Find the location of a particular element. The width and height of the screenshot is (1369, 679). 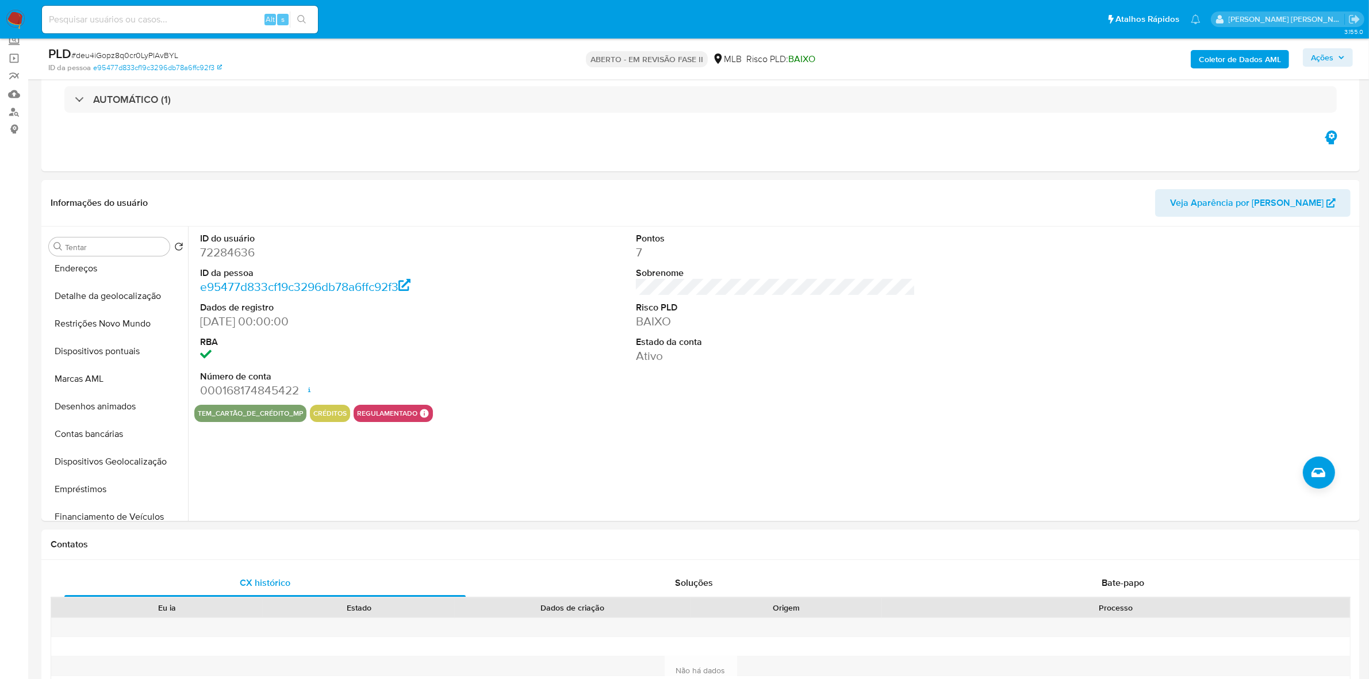

button: Contas bancárias is located at coordinates (116, 434).